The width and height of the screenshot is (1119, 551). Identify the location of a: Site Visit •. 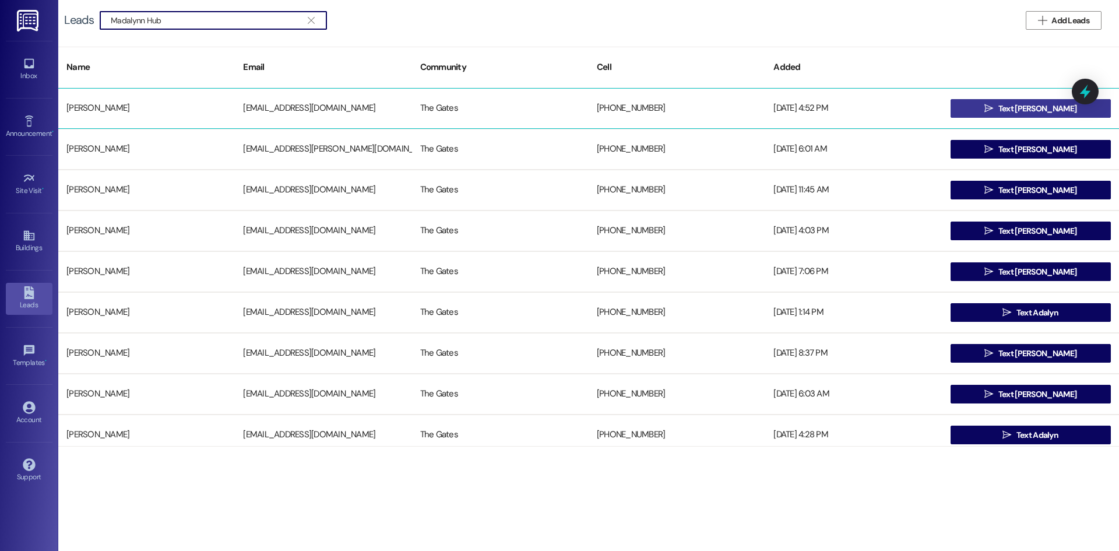
(29, 184).